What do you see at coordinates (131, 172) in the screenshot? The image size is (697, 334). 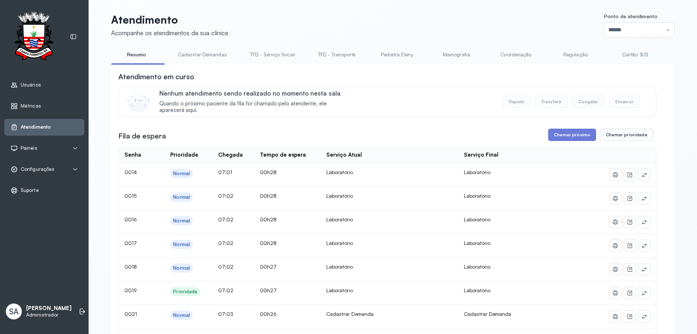 I see `span: 0014` at bounding box center [131, 172].